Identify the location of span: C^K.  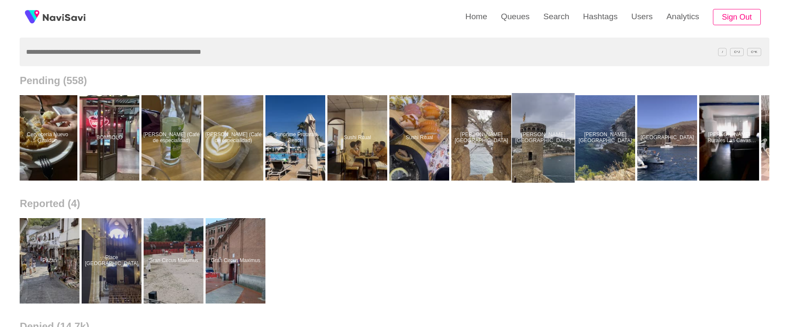
(754, 52).